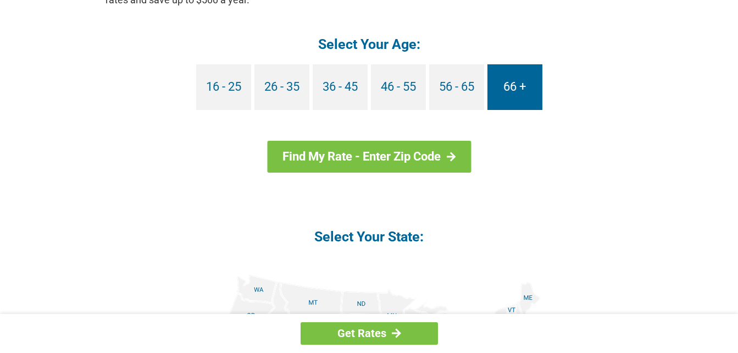  I want to click on a: 26 - 35, so click(282, 87).